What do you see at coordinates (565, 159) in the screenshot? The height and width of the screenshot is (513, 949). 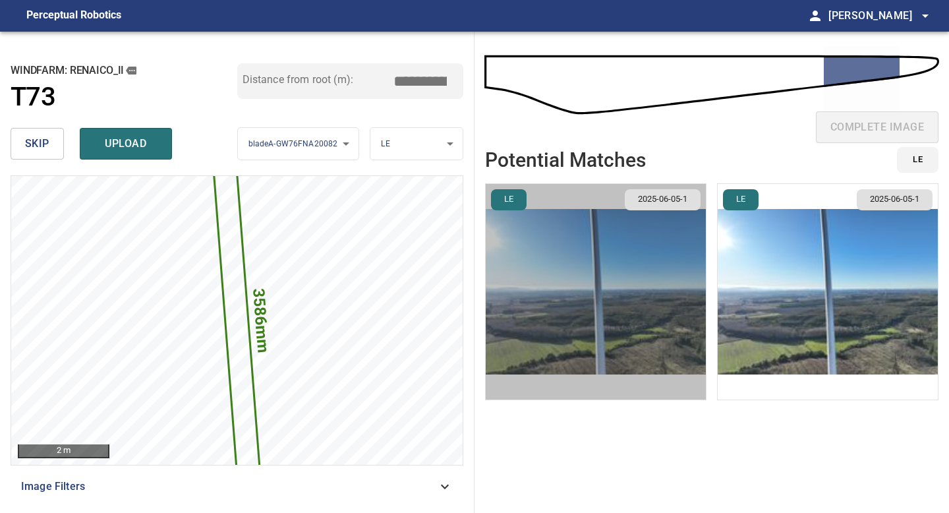 I see `h2: Potential Matches` at bounding box center [565, 159].